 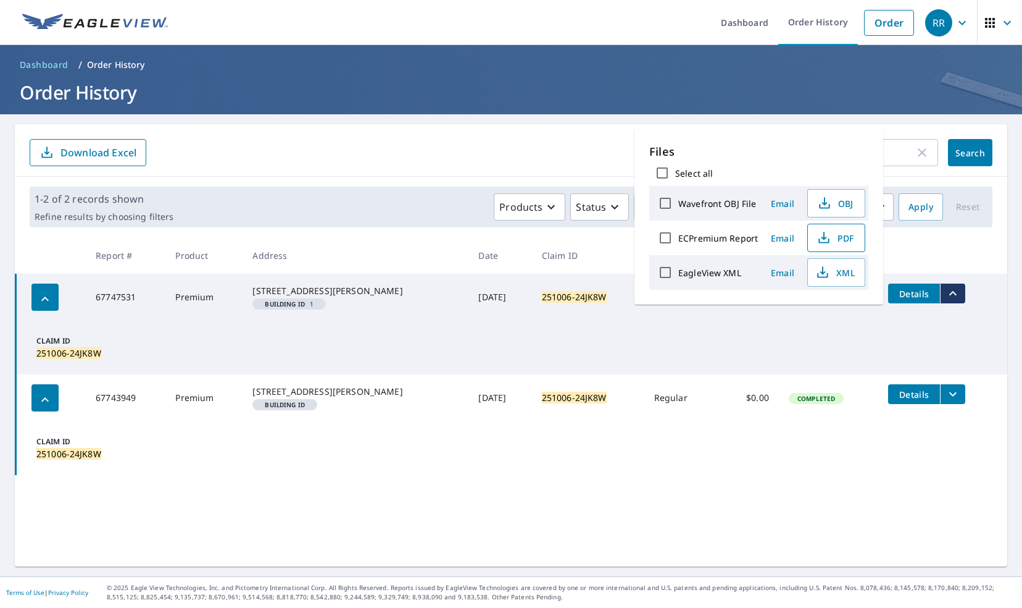 I want to click on span: OBJ, so click(x=835, y=203).